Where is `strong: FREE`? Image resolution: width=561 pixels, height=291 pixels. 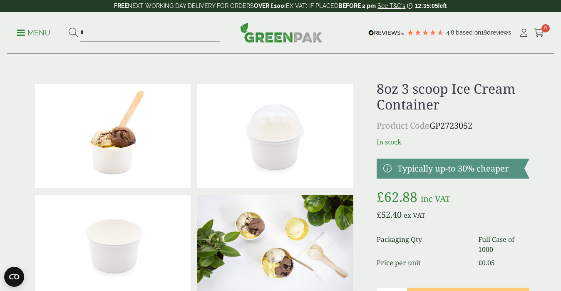 strong: FREE is located at coordinates (121, 6).